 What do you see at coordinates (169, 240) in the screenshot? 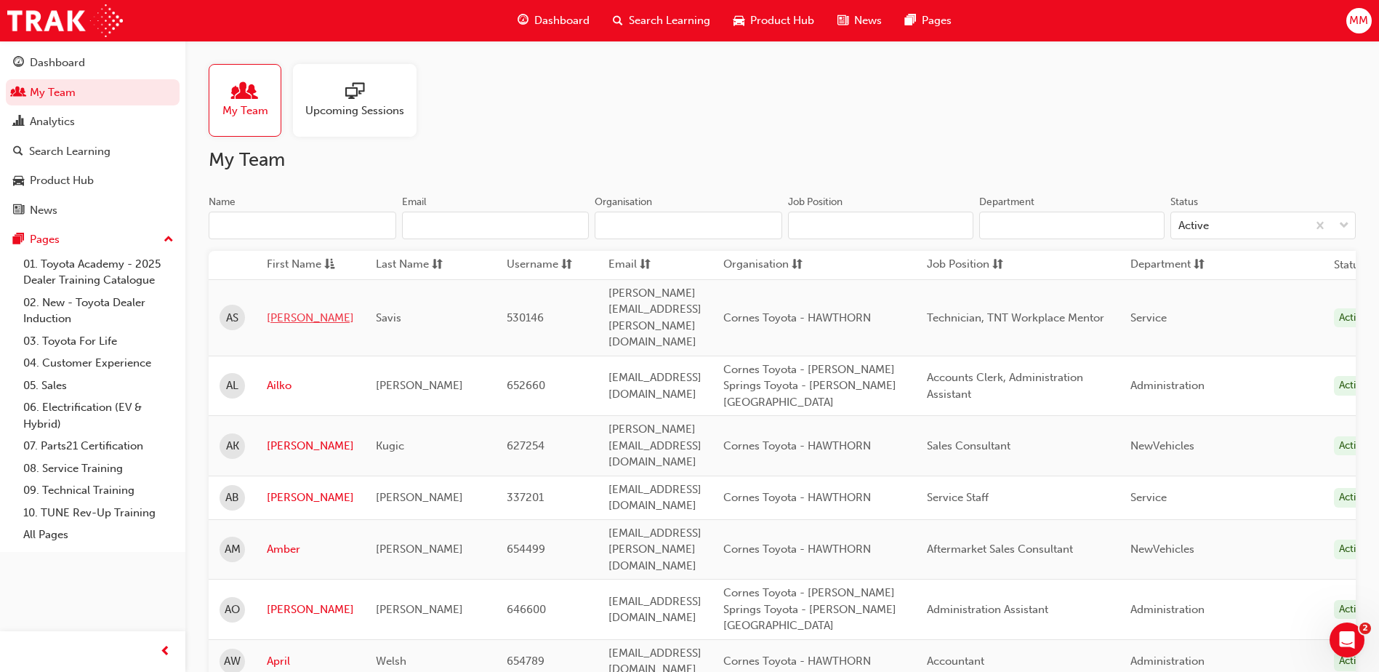
I see `span: up-icon` at bounding box center [169, 240].